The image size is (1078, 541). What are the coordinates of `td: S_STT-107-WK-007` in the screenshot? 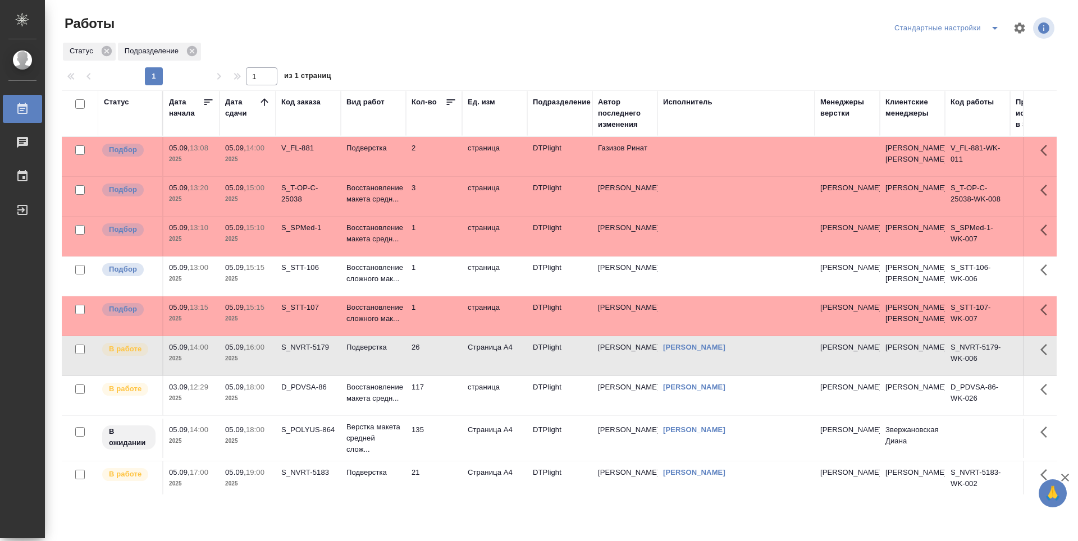 It's located at (977, 316).